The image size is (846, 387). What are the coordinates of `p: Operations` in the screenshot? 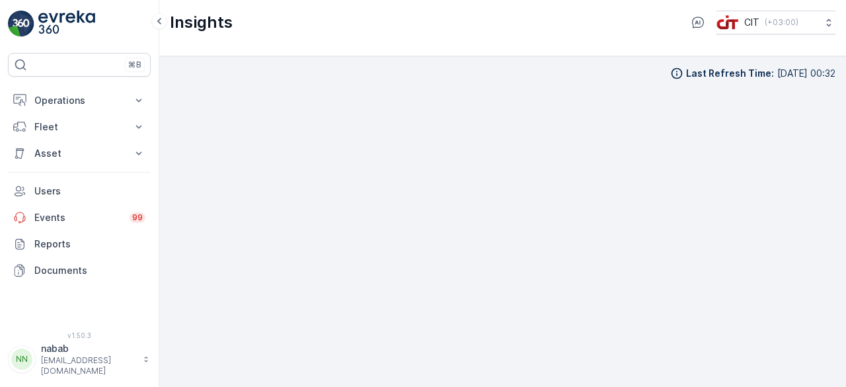 It's located at (79, 100).